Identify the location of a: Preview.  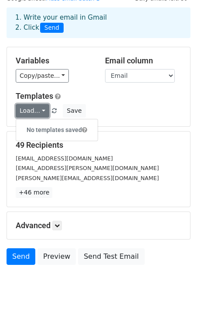
(57, 256).